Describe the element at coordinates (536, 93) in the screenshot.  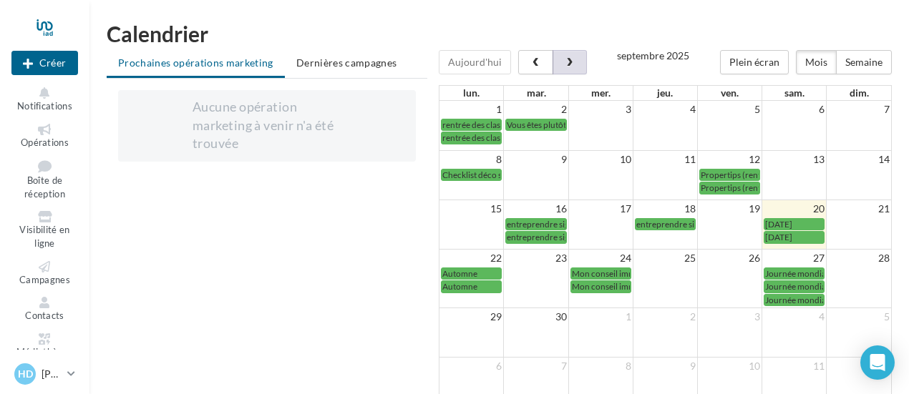
I see `th: mar.` at that location.